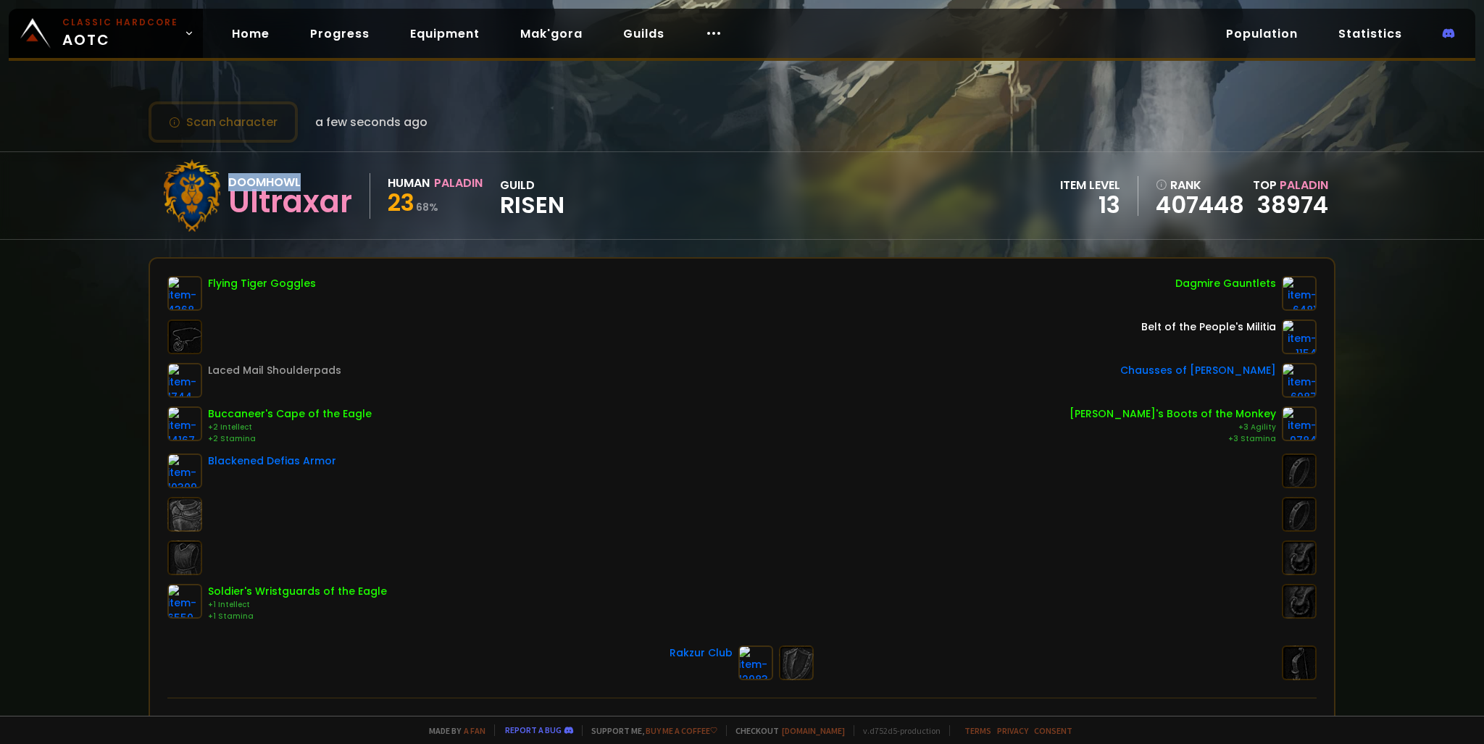 The width and height of the screenshot is (1484, 744). I want to click on div: item level, so click(1090, 185).